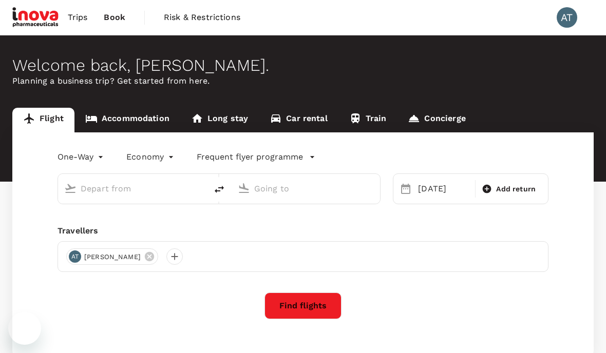  I want to click on a: Accommodation, so click(127, 120).